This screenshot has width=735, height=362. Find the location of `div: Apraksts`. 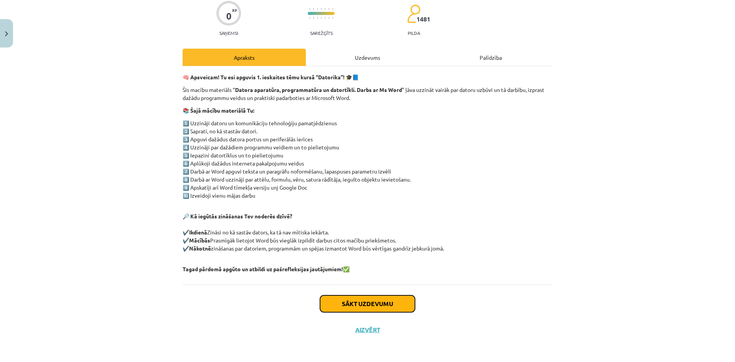

div: Apraksts is located at coordinates (244, 57).